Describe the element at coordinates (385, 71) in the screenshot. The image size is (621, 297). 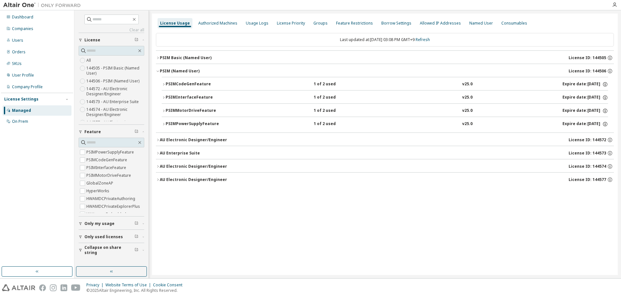
I see `button: PSIM (Named User)License ID: 144506` at that location.